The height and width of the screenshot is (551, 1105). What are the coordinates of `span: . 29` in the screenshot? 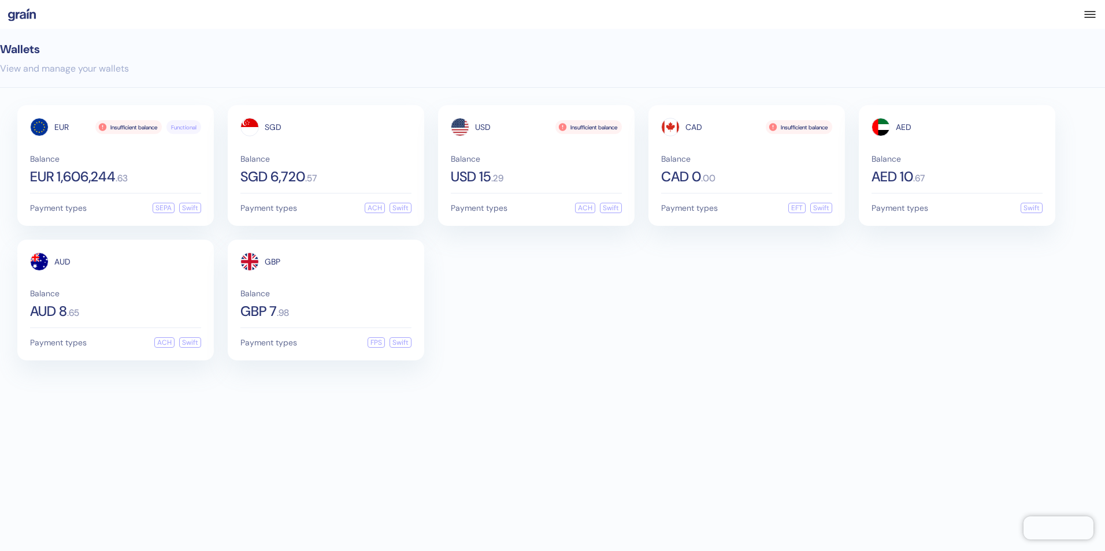 It's located at (497, 179).